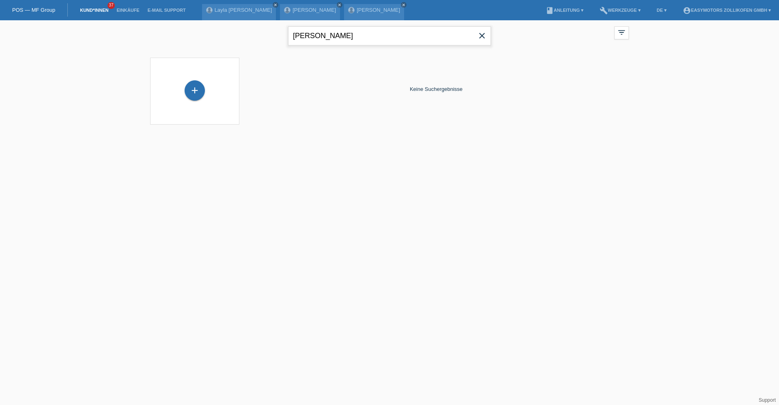 This screenshot has height=405, width=779. What do you see at coordinates (34, 10) in the screenshot?
I see `a: POS — MF Group` at bounding box center [34, 10].